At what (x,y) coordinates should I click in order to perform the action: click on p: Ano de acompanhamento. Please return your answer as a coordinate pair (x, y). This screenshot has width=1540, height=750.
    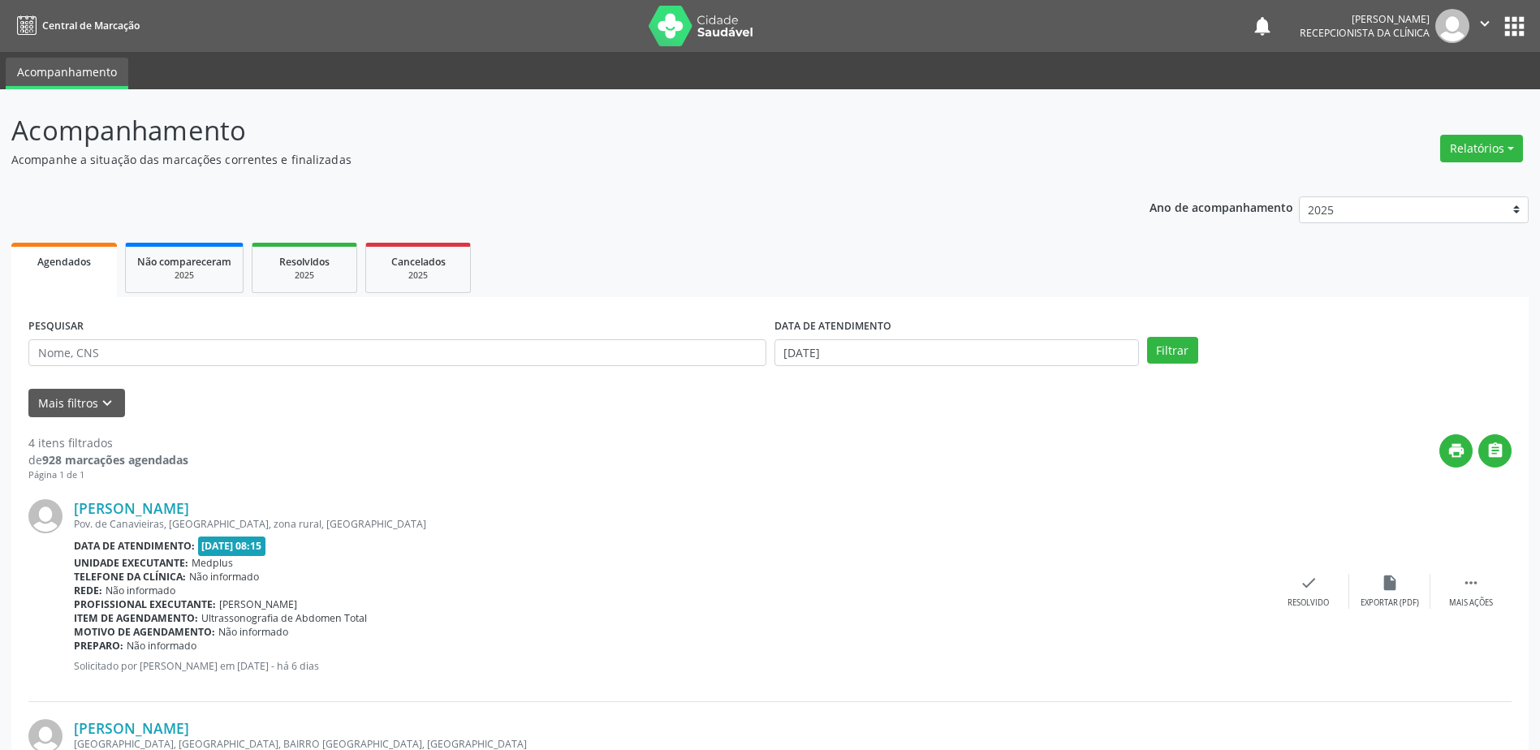
    Looking at the image, I should click on (1221, 206).